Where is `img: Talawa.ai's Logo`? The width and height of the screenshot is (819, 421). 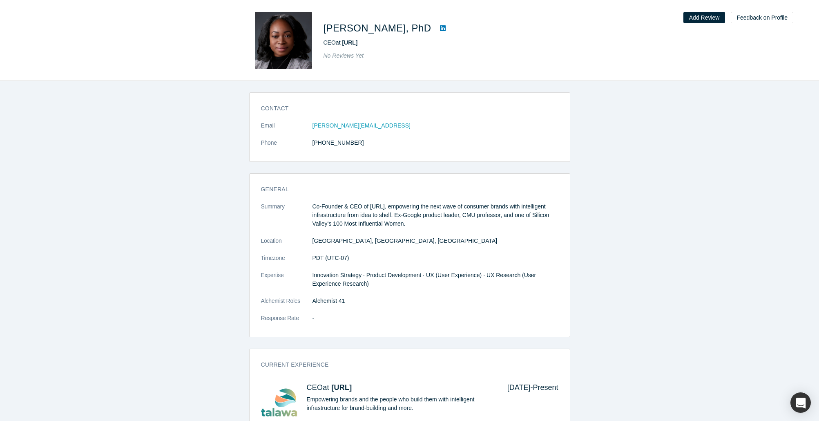
img: Talawa.ai's Logo is located at coordinates (279, 401).